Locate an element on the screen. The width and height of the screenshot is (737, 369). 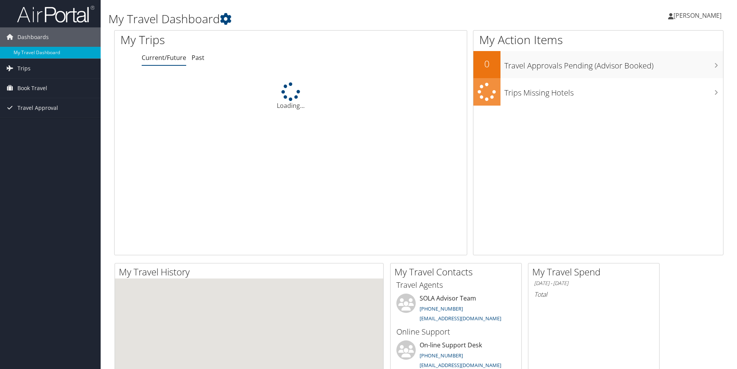
h2: My Travel Contacts is located at coordinates (458, 272).